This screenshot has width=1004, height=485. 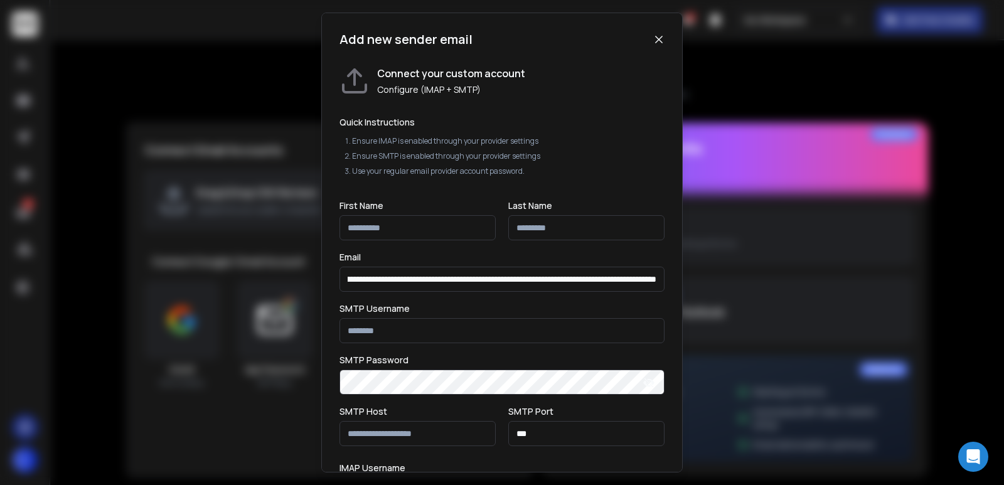 What do you see at coordinates (374, 360) in the screenshot?
I see `label: SMTP Password` at bounding box center [374, 360].